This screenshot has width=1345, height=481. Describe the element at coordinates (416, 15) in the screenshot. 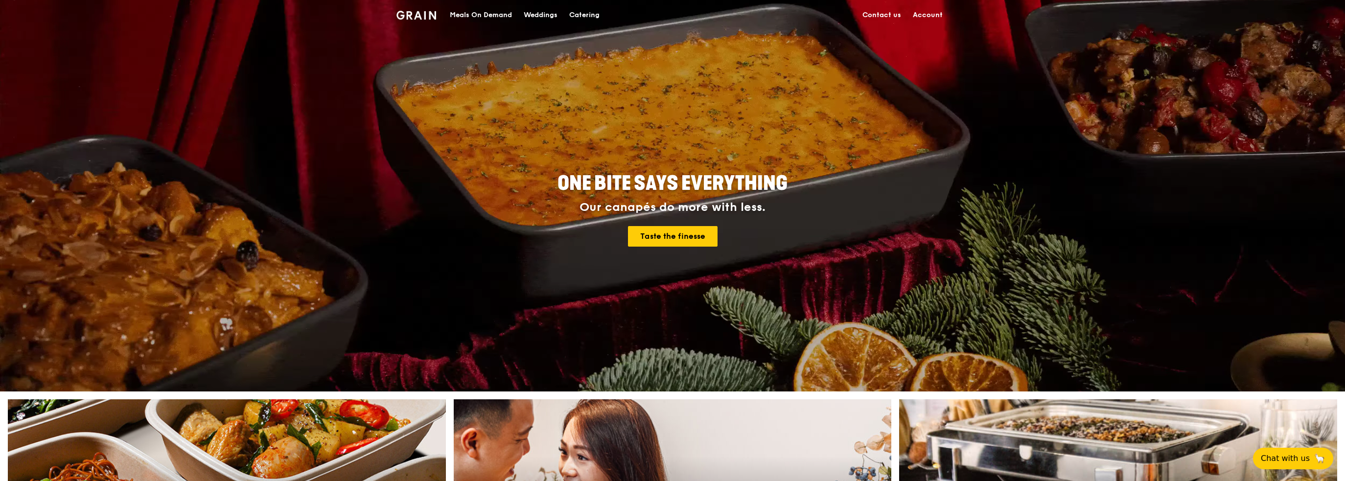

I see `img: Grain` at that location.